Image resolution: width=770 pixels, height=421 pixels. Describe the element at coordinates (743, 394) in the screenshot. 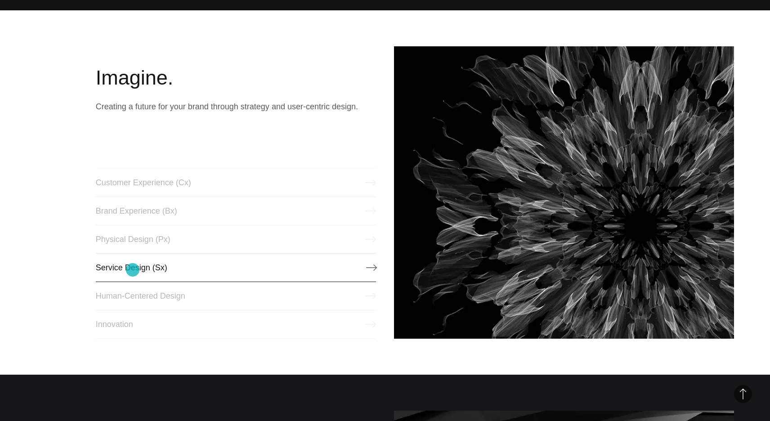

I see `span: Back to Top` at that location.